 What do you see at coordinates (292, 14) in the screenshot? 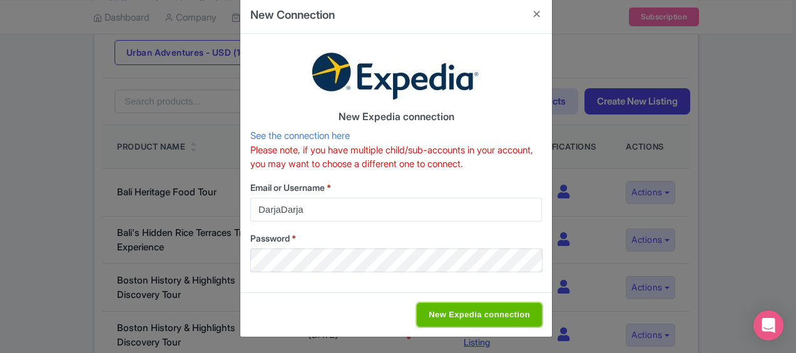
I see `h4: New Connection` at bounding box center [292, 14].